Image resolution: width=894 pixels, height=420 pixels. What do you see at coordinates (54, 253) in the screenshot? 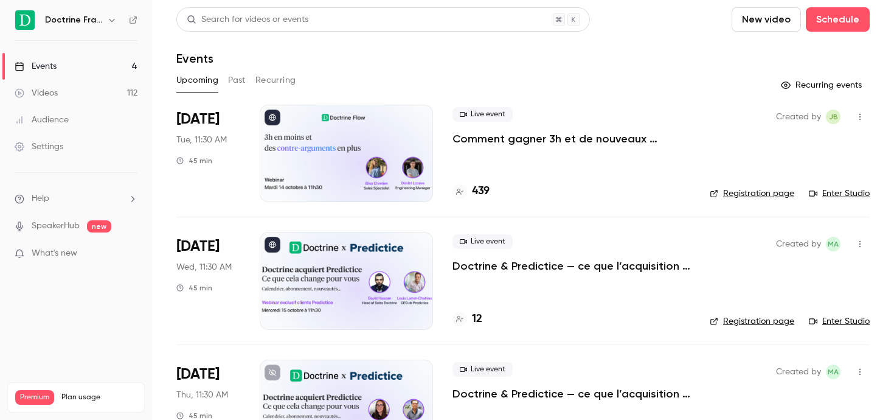
I see `span: What's new` at bounding box center [54, 253].